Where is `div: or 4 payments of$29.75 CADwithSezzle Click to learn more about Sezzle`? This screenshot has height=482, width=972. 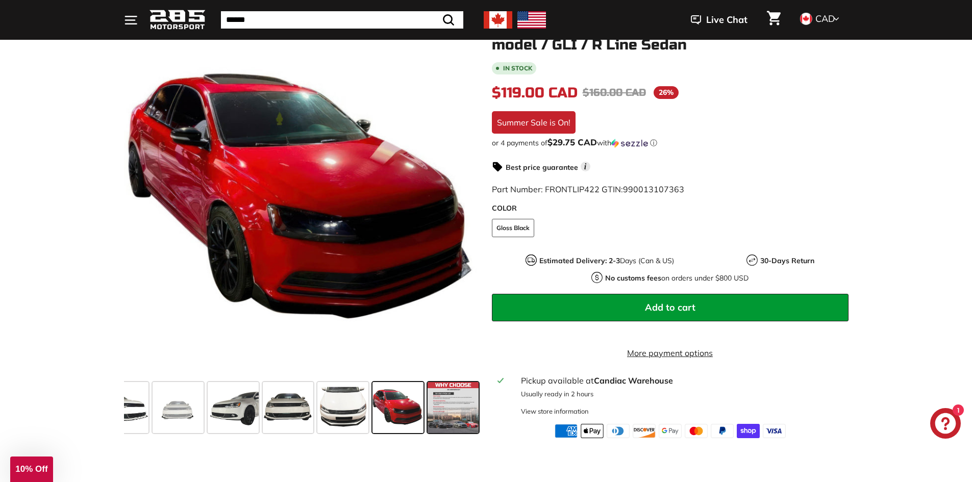 div: or 4 payments of$29.75 CADwithSezzle Click to learn more about Sezzle is located at coordinates (670, 143).